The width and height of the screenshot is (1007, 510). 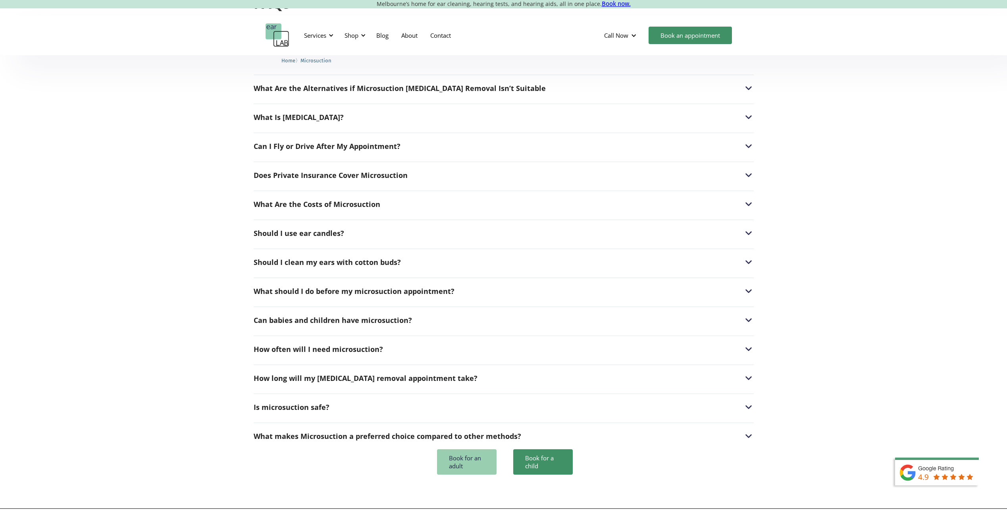 What do you see at coordinates (748, 175) in the screenshot?
I see `img: Does Private Insurance Cover Microsuction` at bounding box center [748, 175].